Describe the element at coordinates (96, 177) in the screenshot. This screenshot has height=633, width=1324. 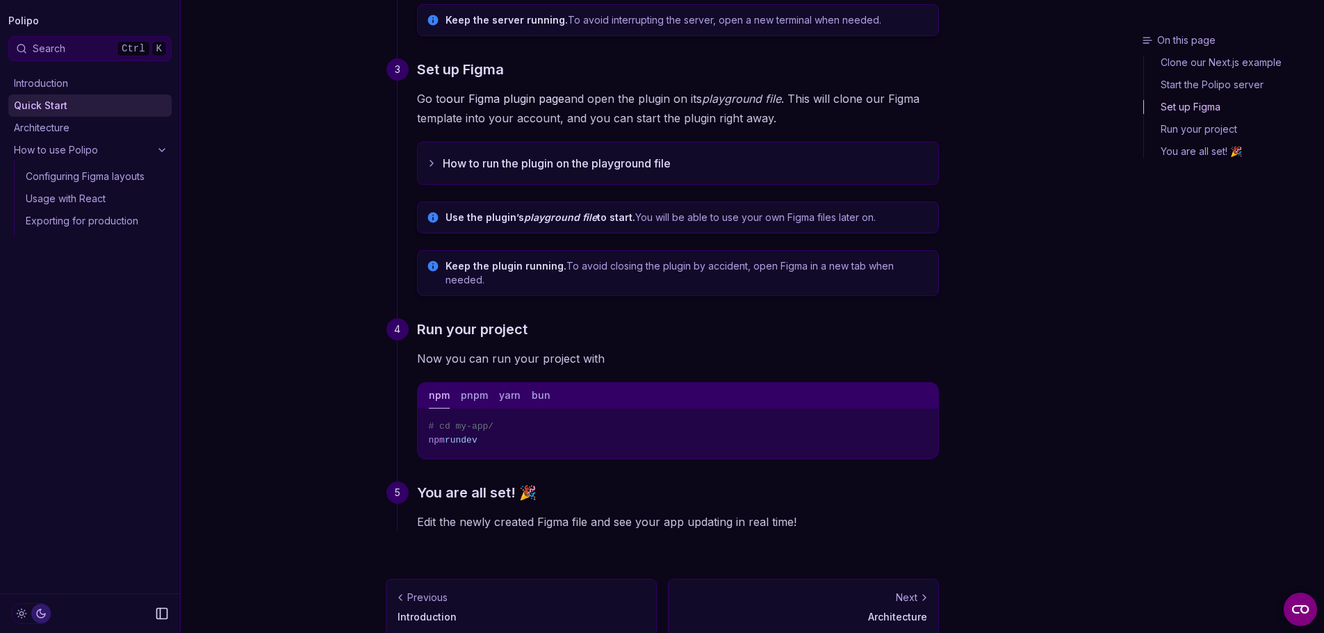
I see `a: Configuring Figma layouts` at that location.